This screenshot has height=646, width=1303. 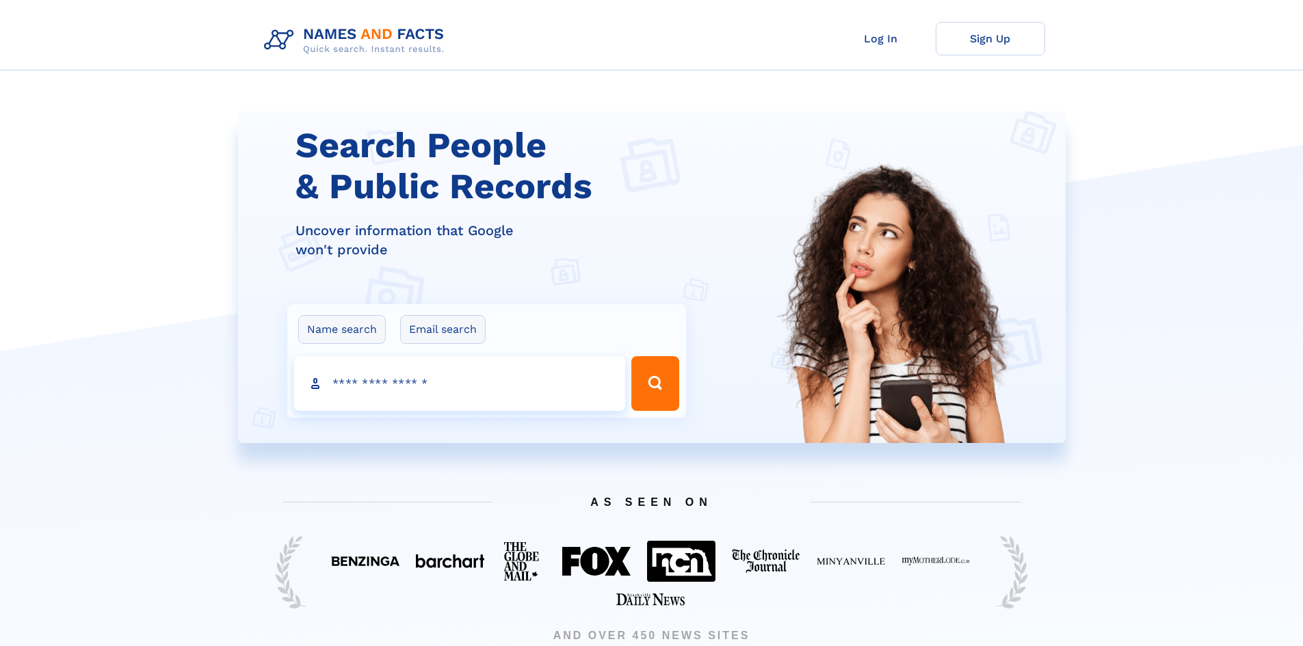 What do you see at coordinates (881, 38) in the screenshot?
I see `a: Log In` at bounding box center [881, 38].